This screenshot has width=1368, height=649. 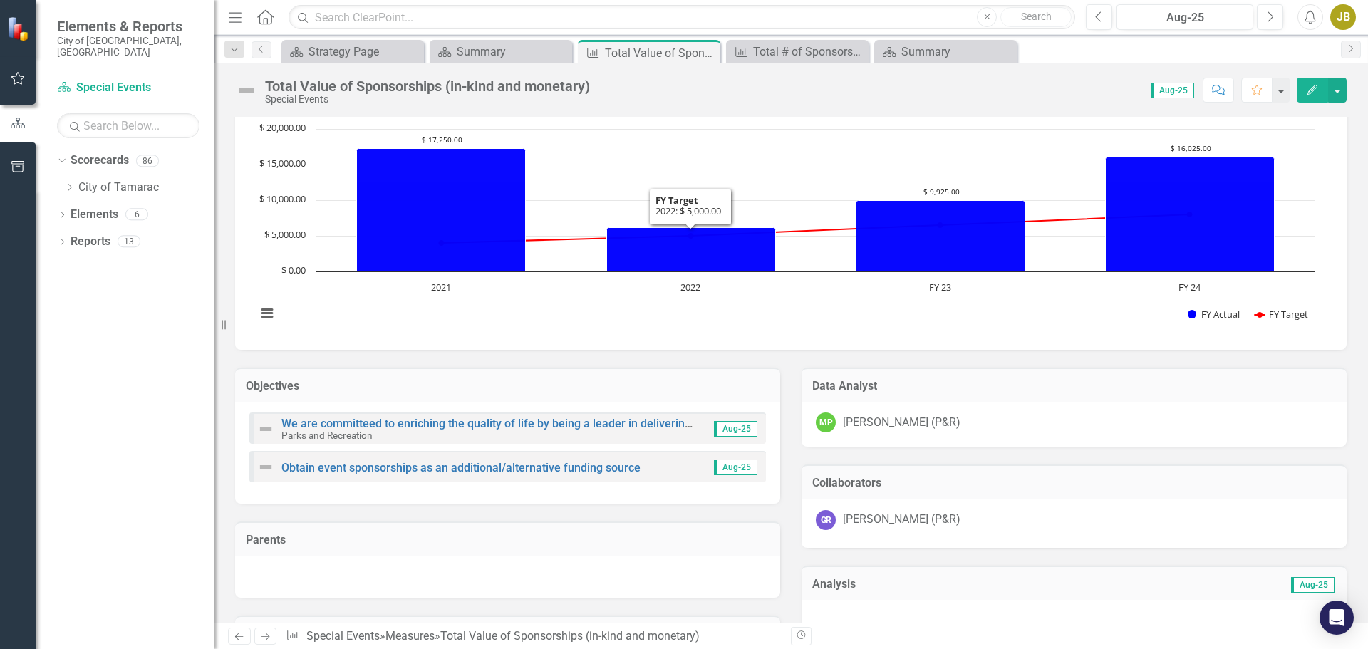 What do you see at coordinates (798, 51) in the screenshot?
I see `a: Total # of Sponsorships` at bounding box center [798, 51].